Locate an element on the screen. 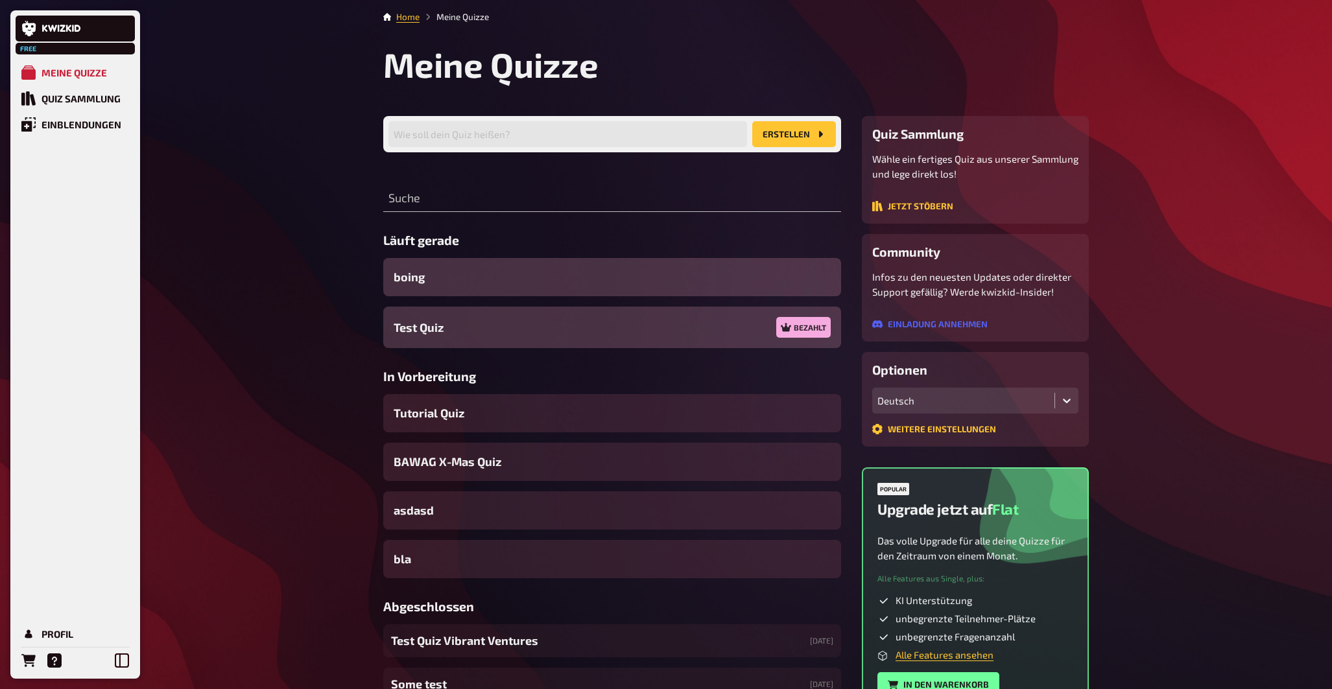 The image size is (1332, 689). h3: Optionen is located at coordinates (975, 370).